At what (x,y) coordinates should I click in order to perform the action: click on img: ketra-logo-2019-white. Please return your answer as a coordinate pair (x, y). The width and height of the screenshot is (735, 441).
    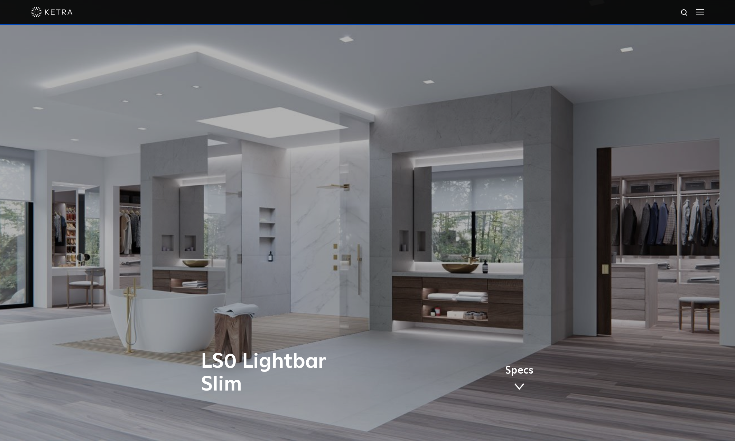
    Looking at the image, I should click on (52, 12).